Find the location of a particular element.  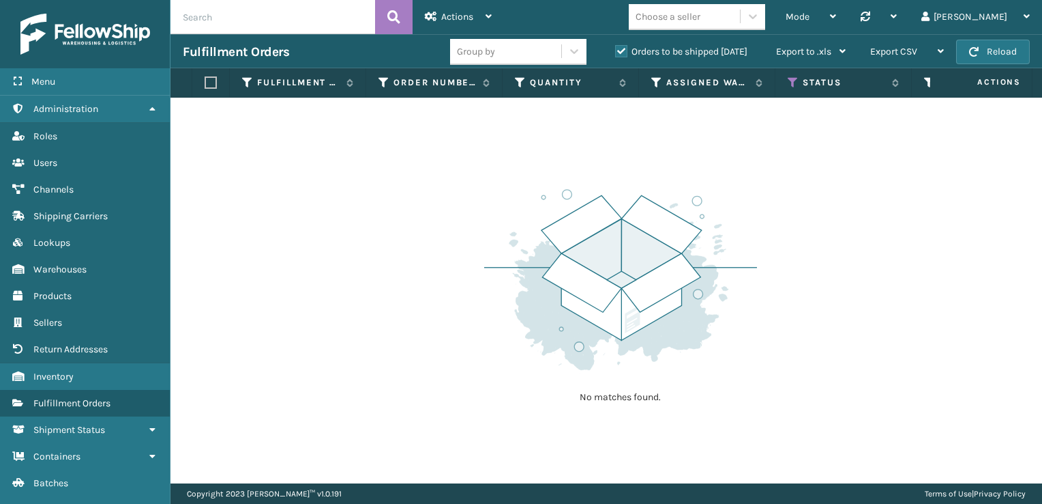

span: Export to .xls is located at coordinates (804, 51).